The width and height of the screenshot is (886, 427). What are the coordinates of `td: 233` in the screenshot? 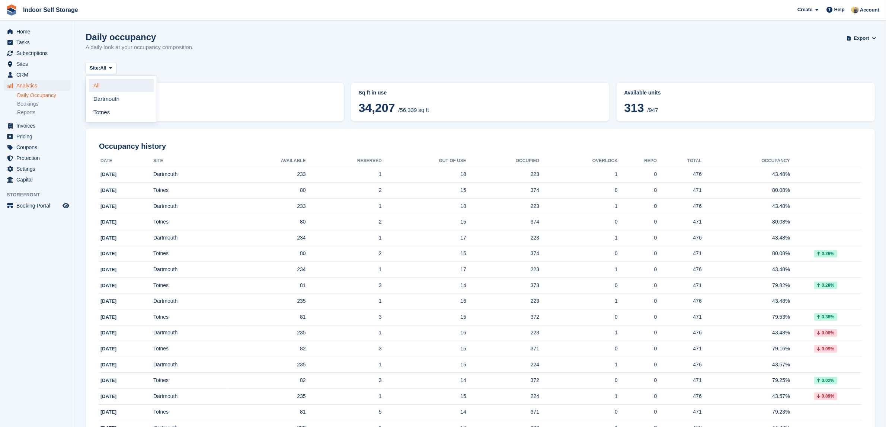 It's located at (267, 175).